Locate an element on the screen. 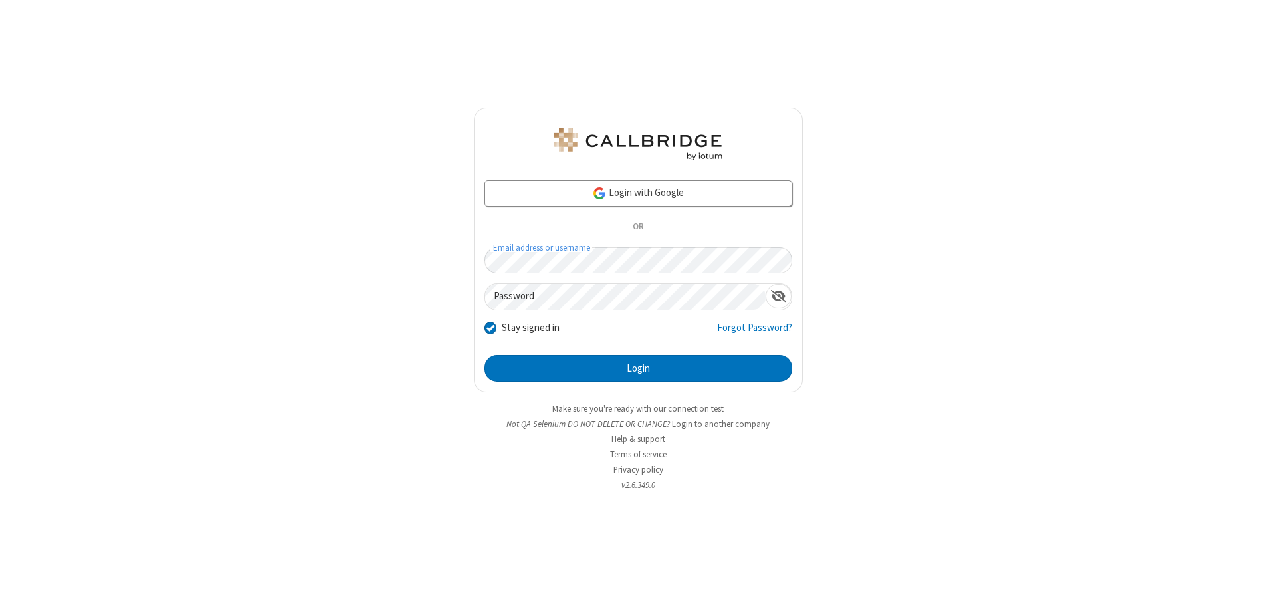  span: OR is located at coordinates (638, 227).